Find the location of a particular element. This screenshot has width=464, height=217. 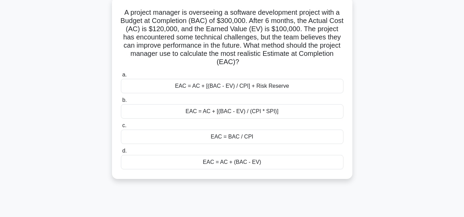

div: EAC = AC + [(BAC - EV) / CPI] + Risk Reserve is located at coordinates (232, 86).